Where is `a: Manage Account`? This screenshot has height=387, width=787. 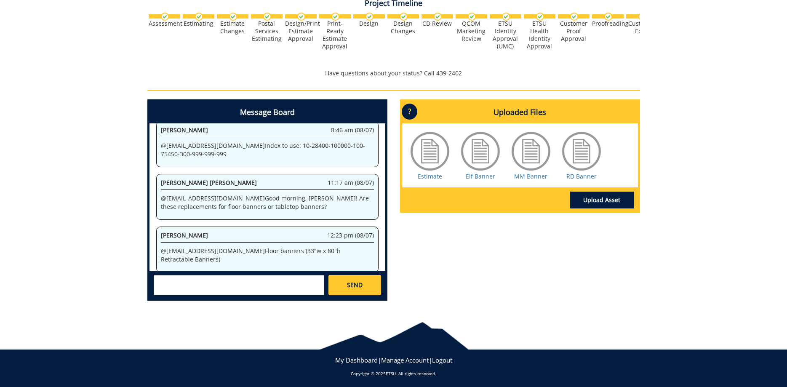
a: Manage Account is located at coordinates (405, 360).